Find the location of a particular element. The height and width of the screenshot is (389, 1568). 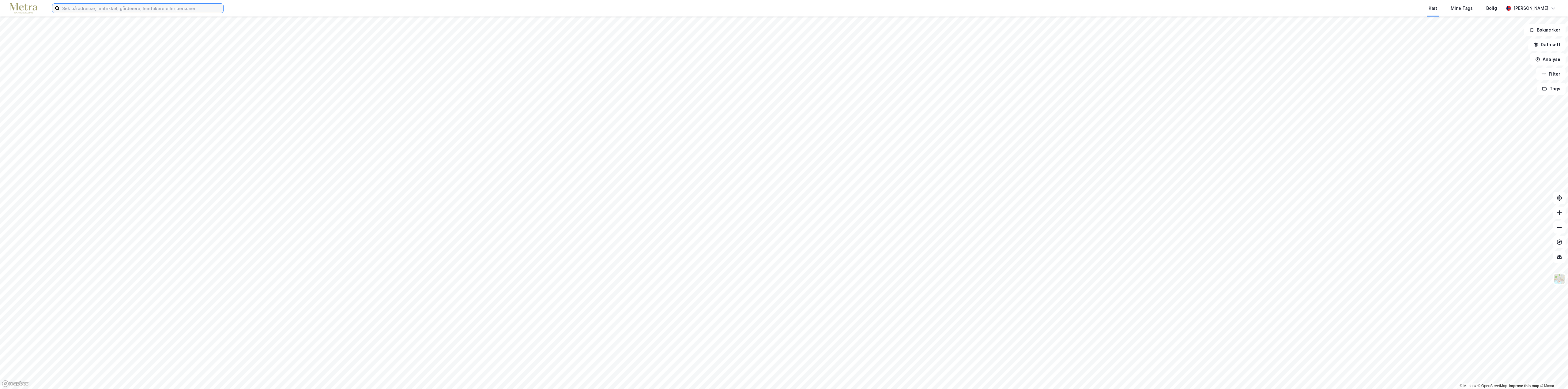

a: Improve this map is located at coordinates (1524, 386).